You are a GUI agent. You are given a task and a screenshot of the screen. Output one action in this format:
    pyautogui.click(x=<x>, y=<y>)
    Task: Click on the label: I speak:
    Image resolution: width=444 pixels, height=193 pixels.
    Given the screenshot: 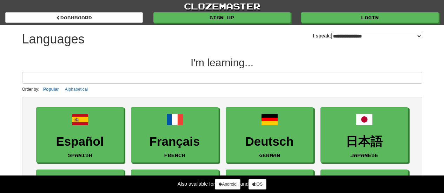 What is the action you would take?
    pyautogui.click(x=367, y=36)
    